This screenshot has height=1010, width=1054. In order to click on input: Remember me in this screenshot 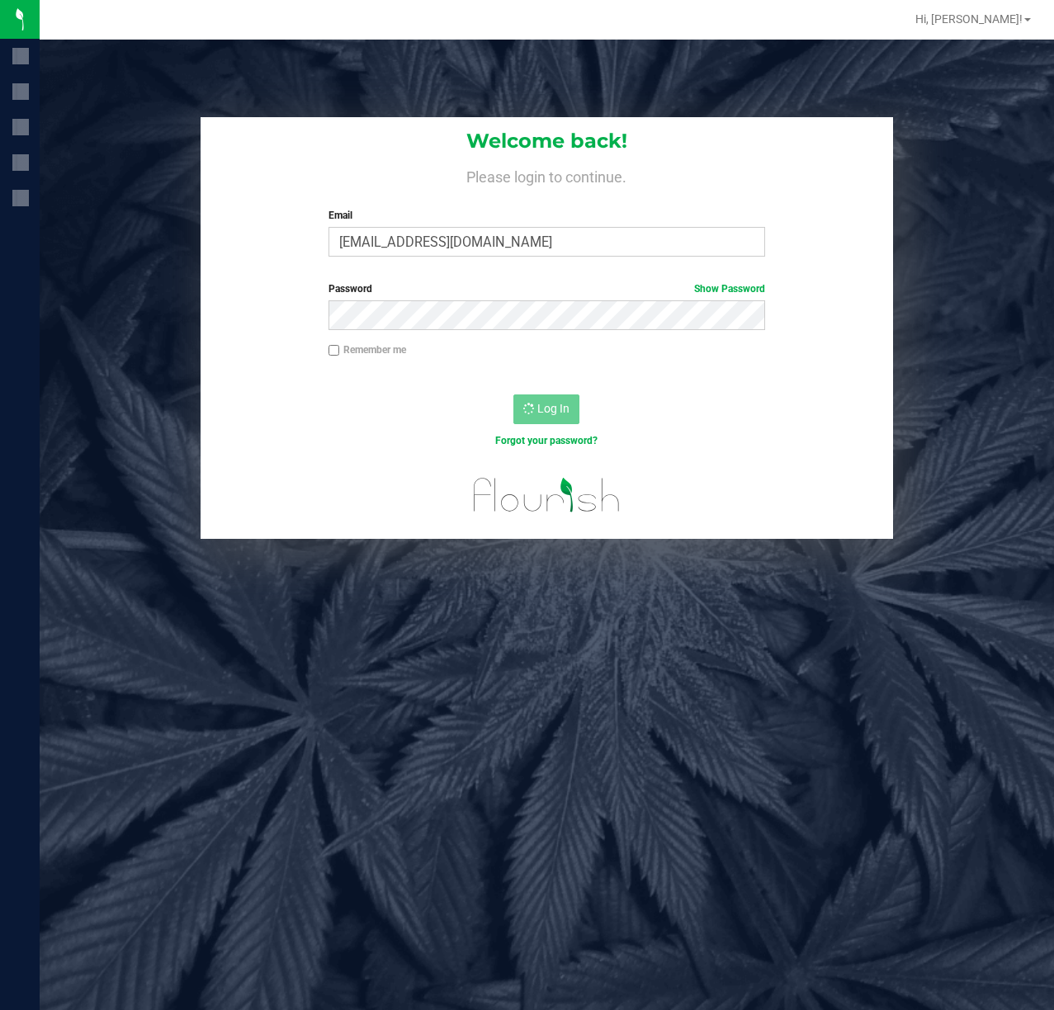, I will do `click(334, 351)`.